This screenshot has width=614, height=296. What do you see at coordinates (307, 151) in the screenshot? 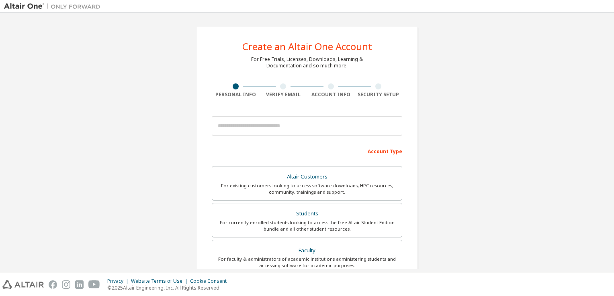
I see `div: Account Type` at bounding box center [307, 151].